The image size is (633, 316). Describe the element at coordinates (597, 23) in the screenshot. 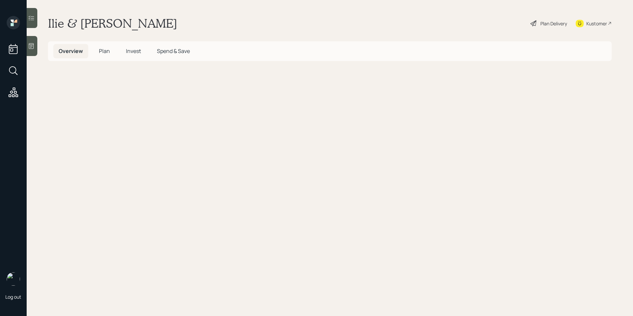

I see `div: Kustomer` at that location.